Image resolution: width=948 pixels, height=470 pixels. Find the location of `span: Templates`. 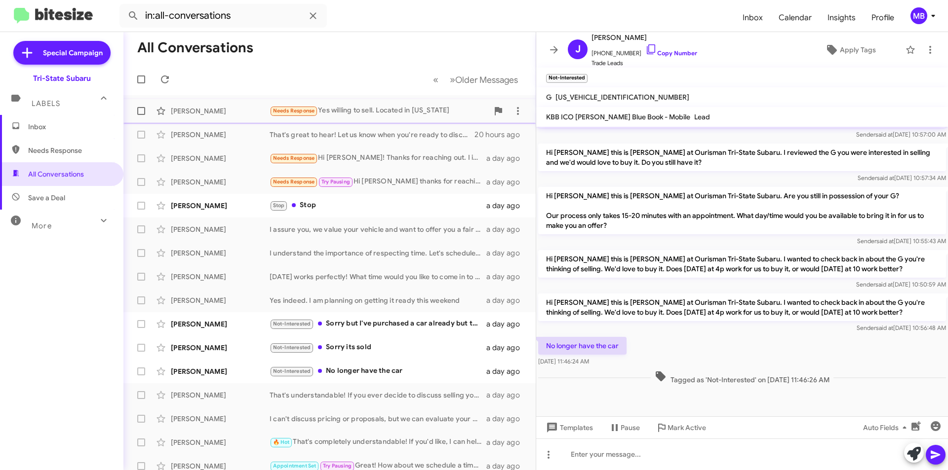

span: Templates is located at coordinates (568, 428).